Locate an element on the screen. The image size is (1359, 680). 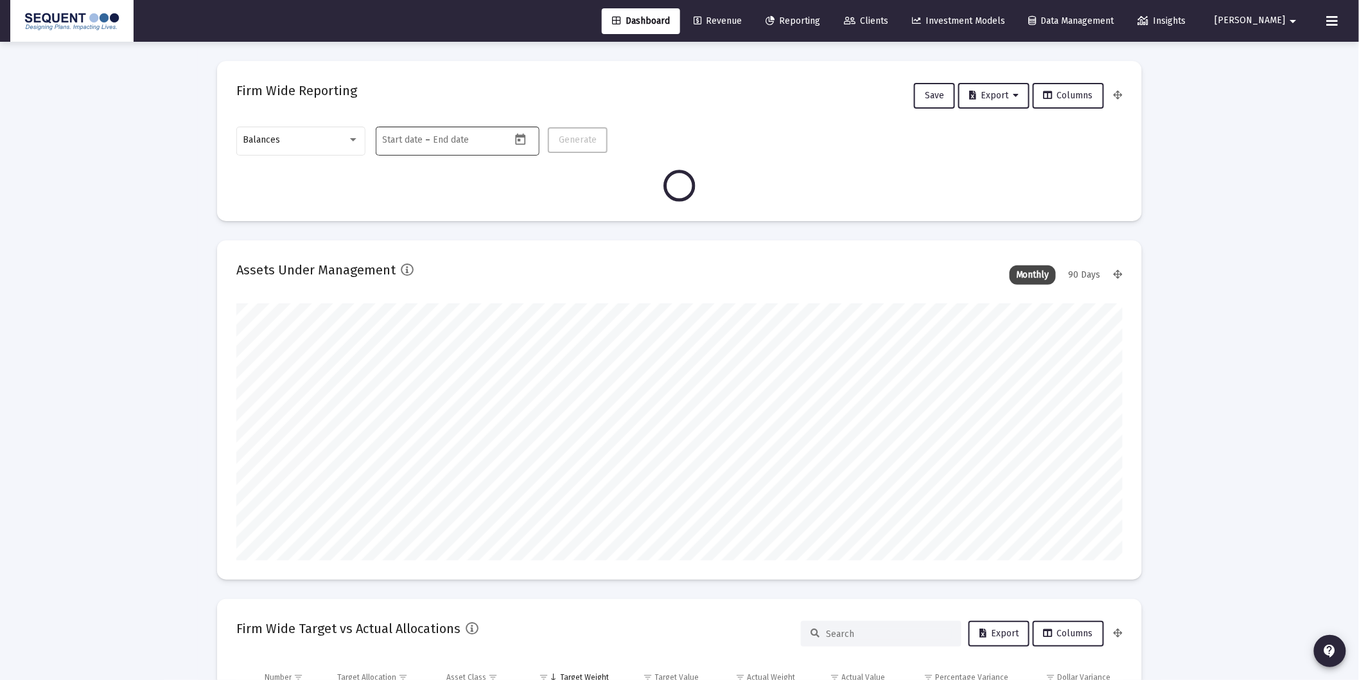
h2: Firm Wide Reporting is located at coordinates (297, 91).